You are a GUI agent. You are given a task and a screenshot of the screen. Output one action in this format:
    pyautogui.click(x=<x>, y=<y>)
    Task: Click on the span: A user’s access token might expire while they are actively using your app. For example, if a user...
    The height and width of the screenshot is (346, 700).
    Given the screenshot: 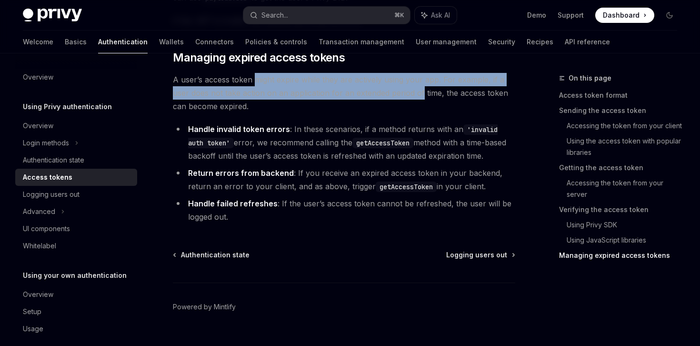 What is the action you would take?
    pyautogui.click(x=344, y=93)
    